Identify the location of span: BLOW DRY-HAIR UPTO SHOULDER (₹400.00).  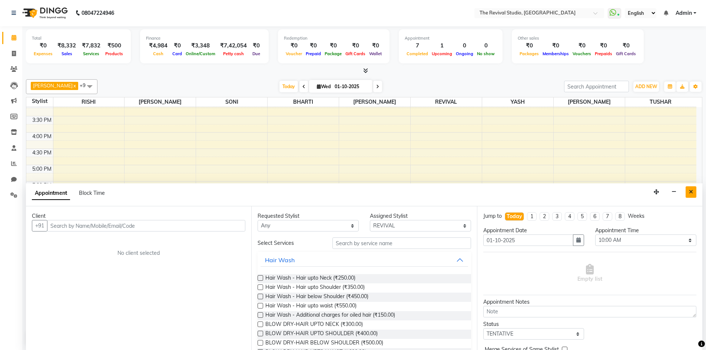
(321, 334).